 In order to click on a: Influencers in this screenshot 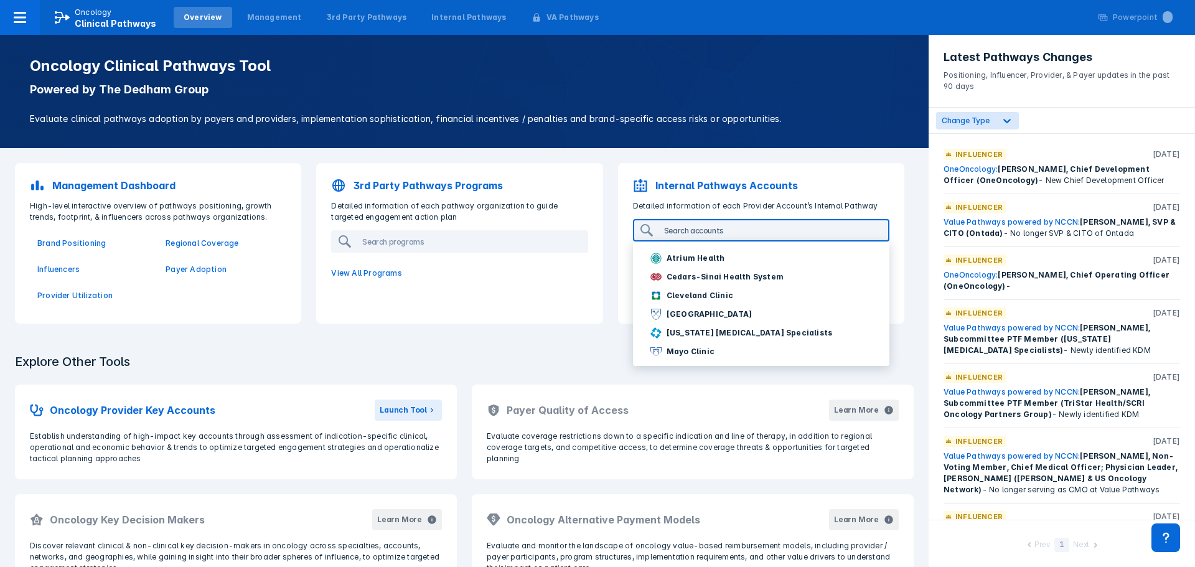, I will do `click(94, 269)`.